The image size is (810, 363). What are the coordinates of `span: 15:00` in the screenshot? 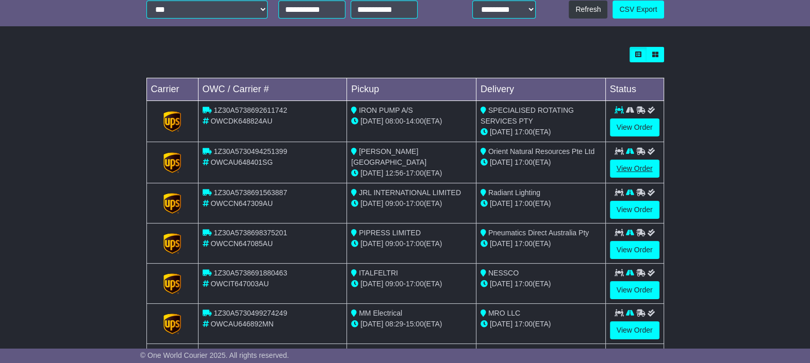 It's located at (415, 324).